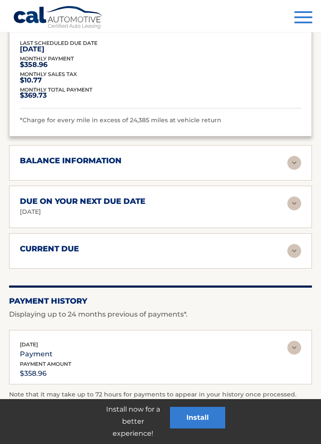  What do you see at coordinates (36, 354) in the screenshot?
I see `p: payment` at bounding box center [36, 354].